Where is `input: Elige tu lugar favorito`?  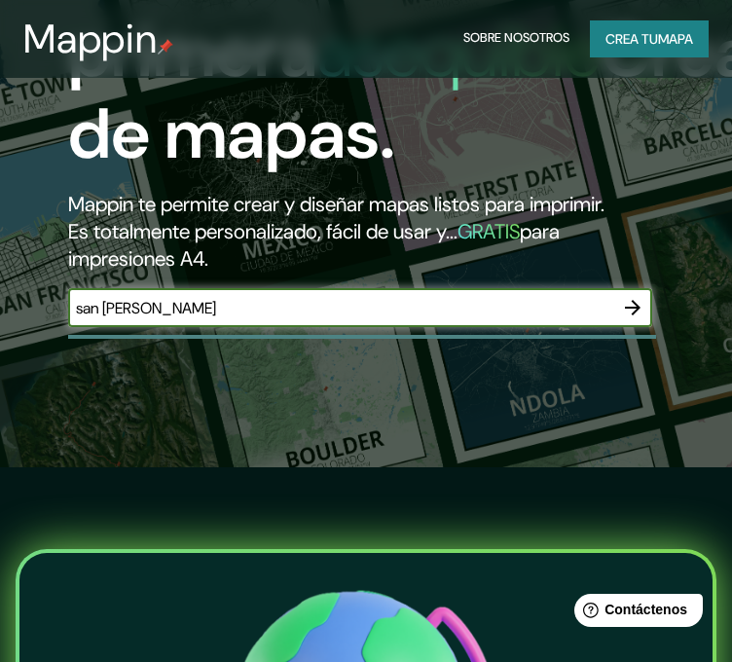
input: Elige tu lugar favorito is located at coordinates (341, 308).